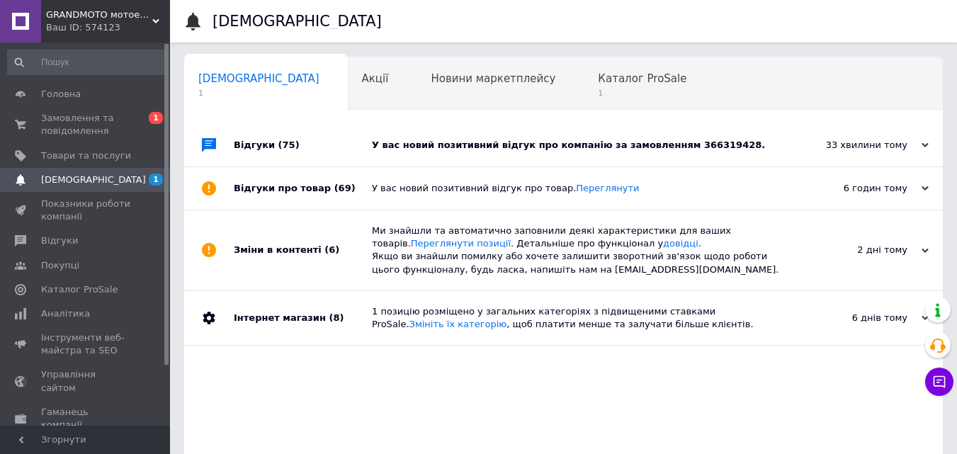 This screenshot has width=957, height=454. Describe the element at coordinates (61, 94) in the screenshot. I see `span: Головна` at that location.